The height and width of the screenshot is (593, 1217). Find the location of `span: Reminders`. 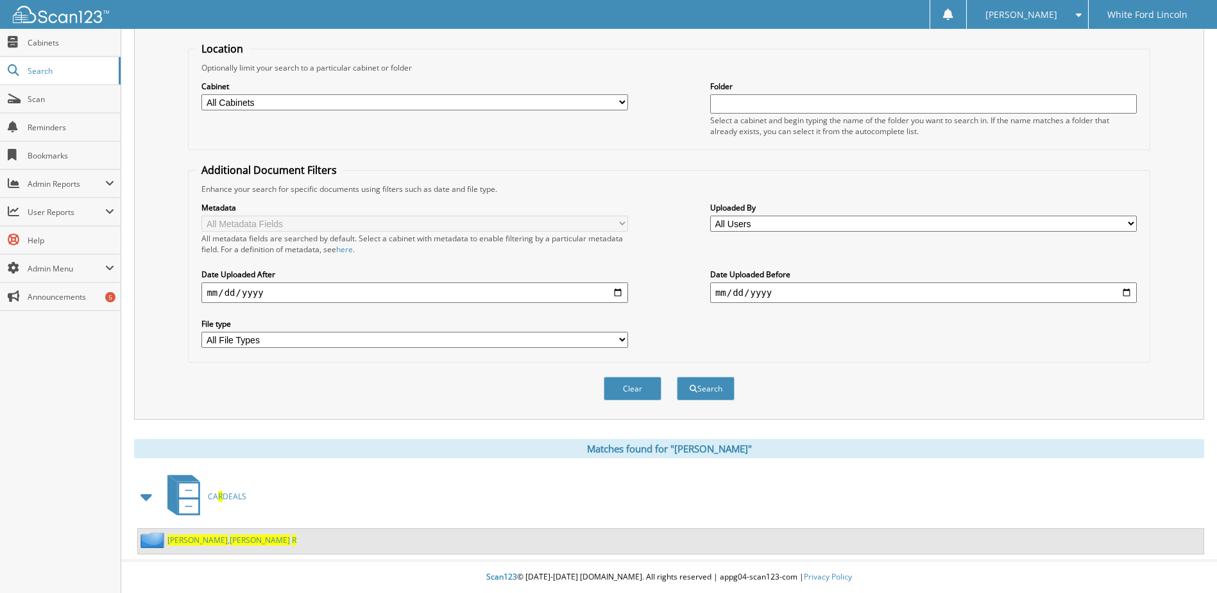

span: Reminders is located at coordinates (71, 127).